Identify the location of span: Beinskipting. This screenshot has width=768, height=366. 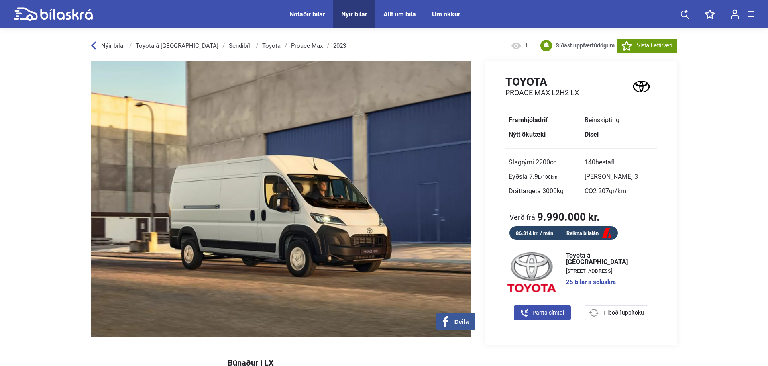
(602, 120).